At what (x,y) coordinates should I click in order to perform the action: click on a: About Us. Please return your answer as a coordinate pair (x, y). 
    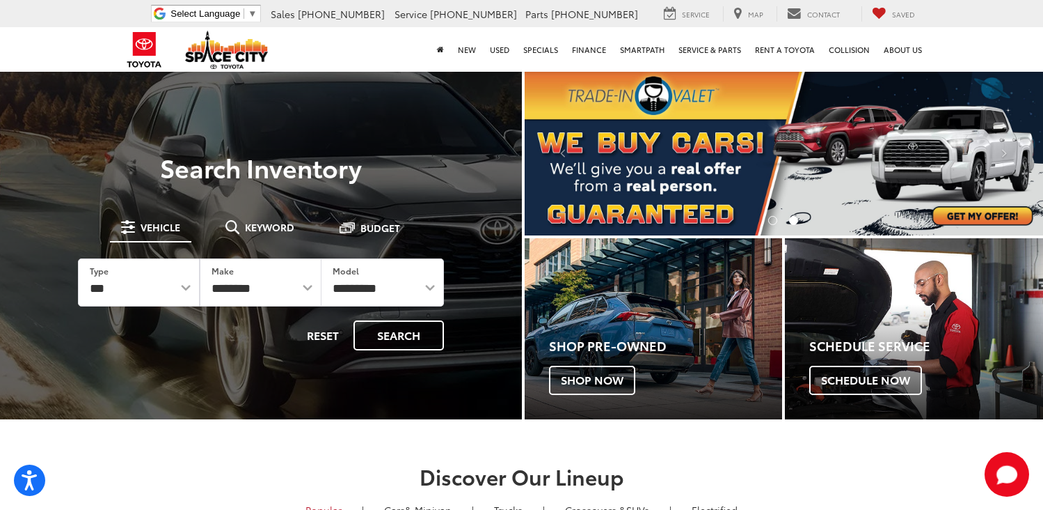
    Looking at the image, I should click on (903, 49).